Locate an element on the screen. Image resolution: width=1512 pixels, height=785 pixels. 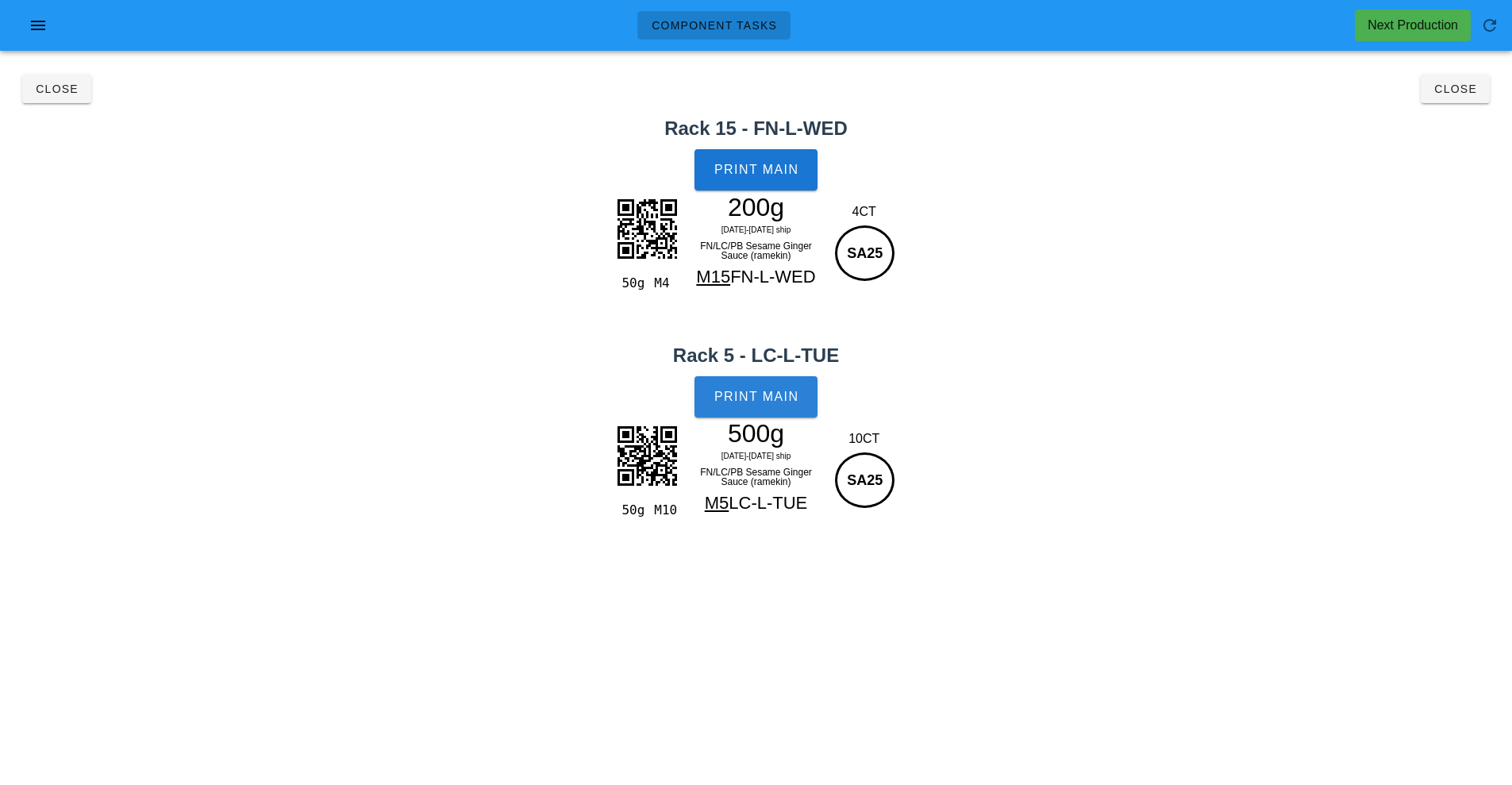
div: M4 is located at coordinates (663, 283).